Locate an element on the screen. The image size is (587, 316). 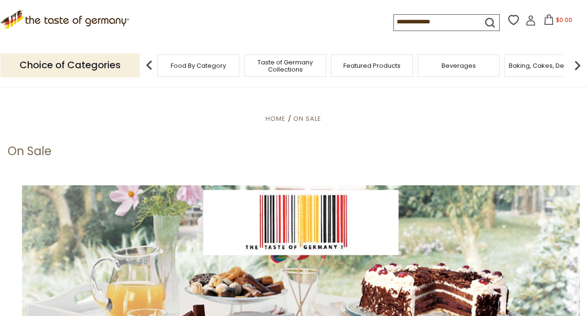
button: $0.00 is located at coordinates (558, 21).